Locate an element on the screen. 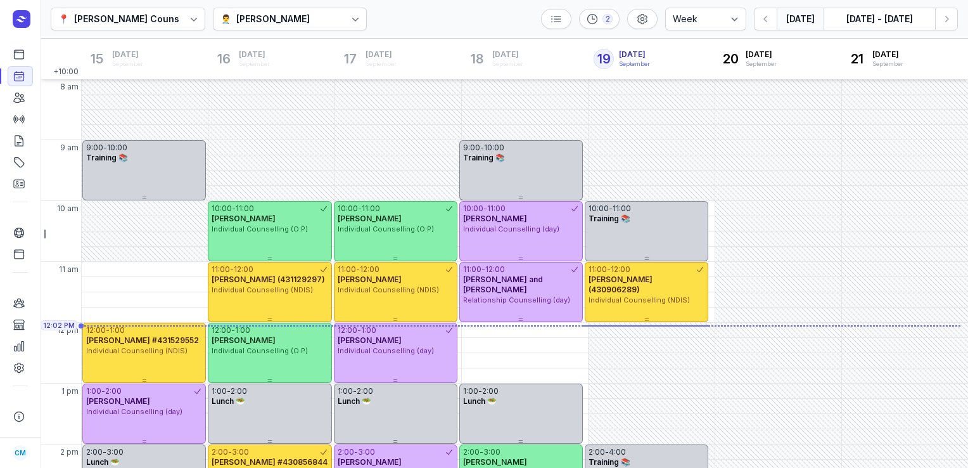  span: 2 pm is located at coordinates (69, 452).